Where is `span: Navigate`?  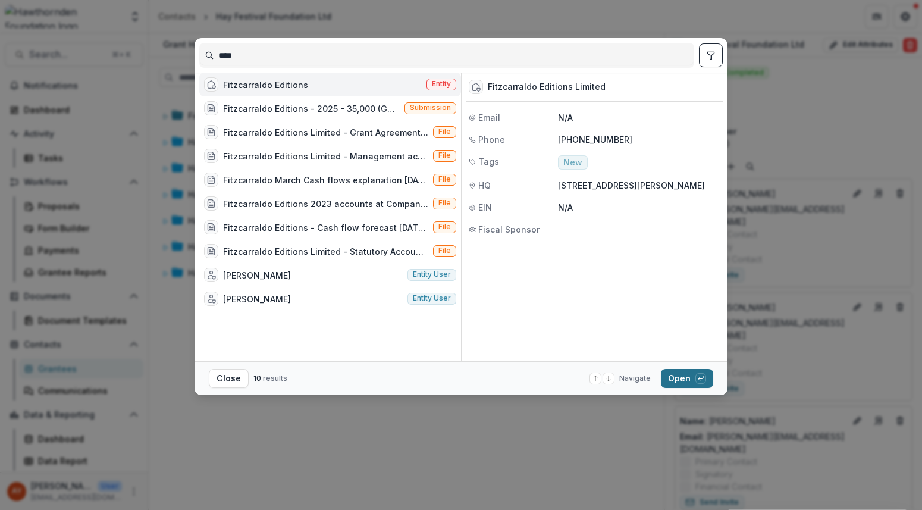 span: Navigate is located at coordinates (635, 378).